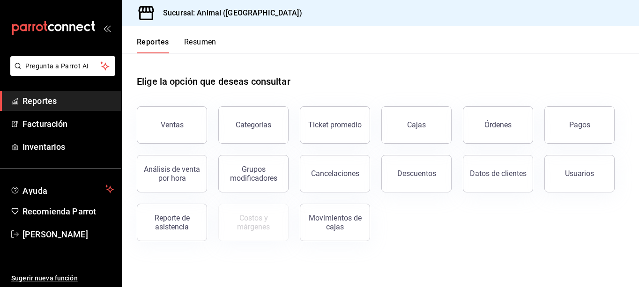 The width and height of the screenshot is (639, 287). What do you see at coordinates (68, 101) in the screenshot?
I see `span: Reportes` at bounding box center [68, 101].